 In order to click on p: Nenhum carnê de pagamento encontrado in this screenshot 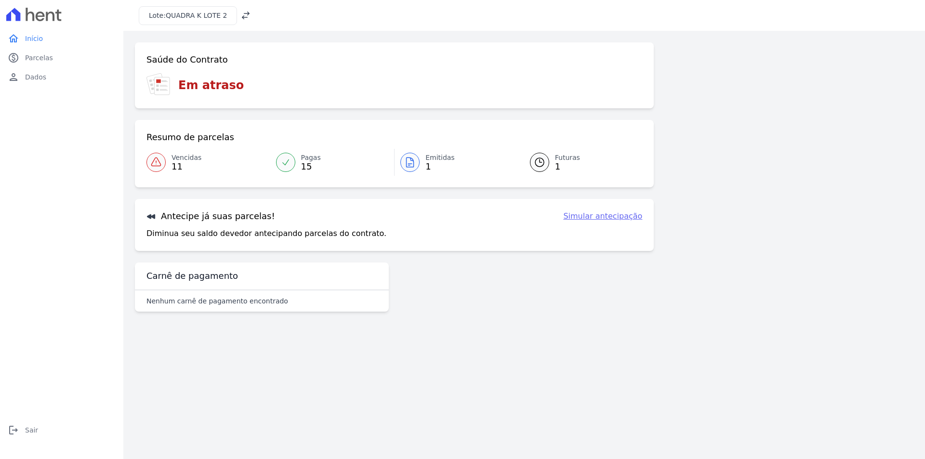, I will do `click(217, 301)`.